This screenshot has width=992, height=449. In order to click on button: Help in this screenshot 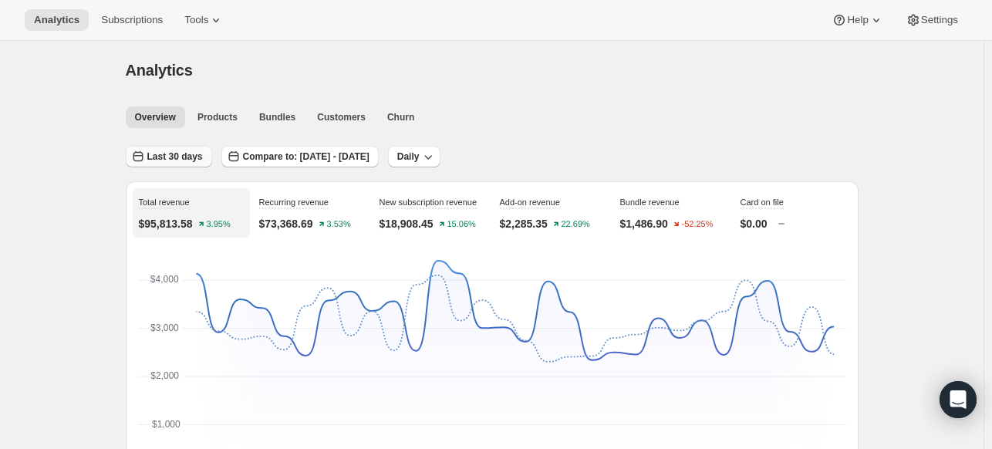, I will do `click(857, 20)`.